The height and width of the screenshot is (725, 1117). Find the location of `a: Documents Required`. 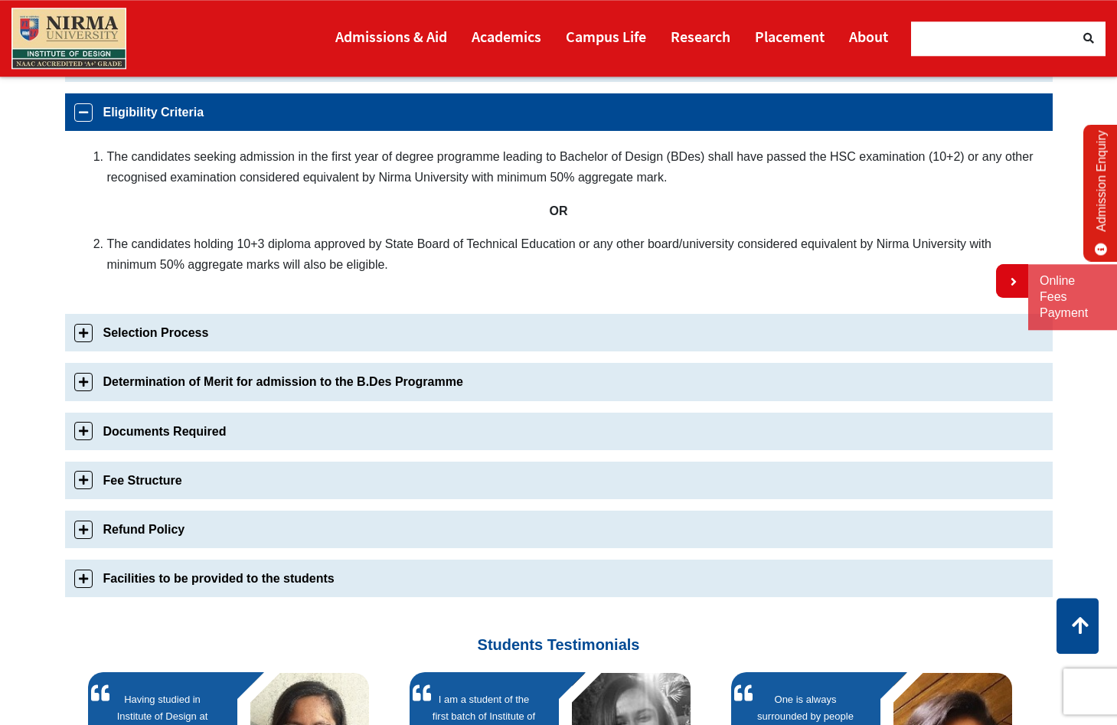

a: Documents Required is located at coordinates (559, 431).